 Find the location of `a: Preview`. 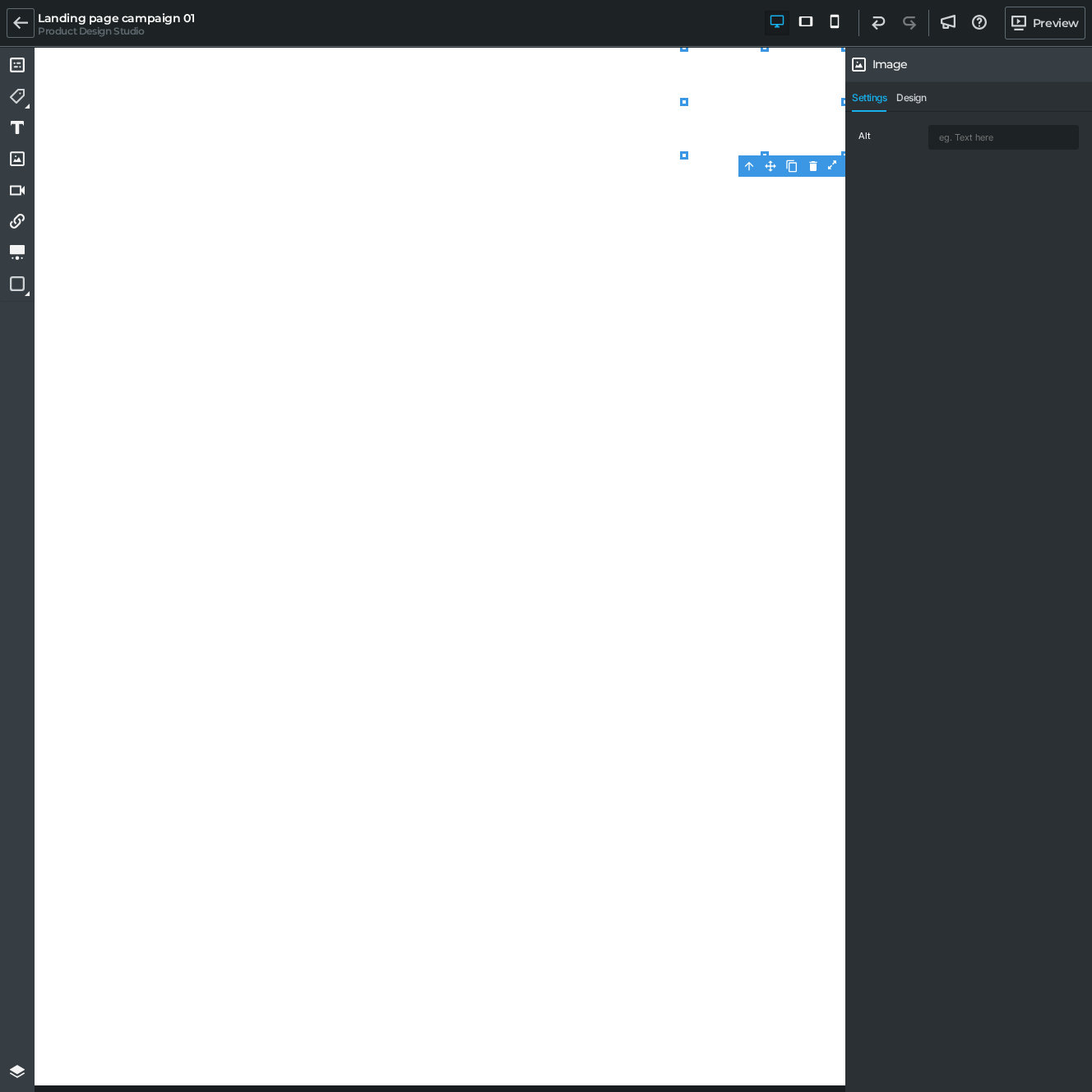

a: Preview is located at coordinates (1045, 23).